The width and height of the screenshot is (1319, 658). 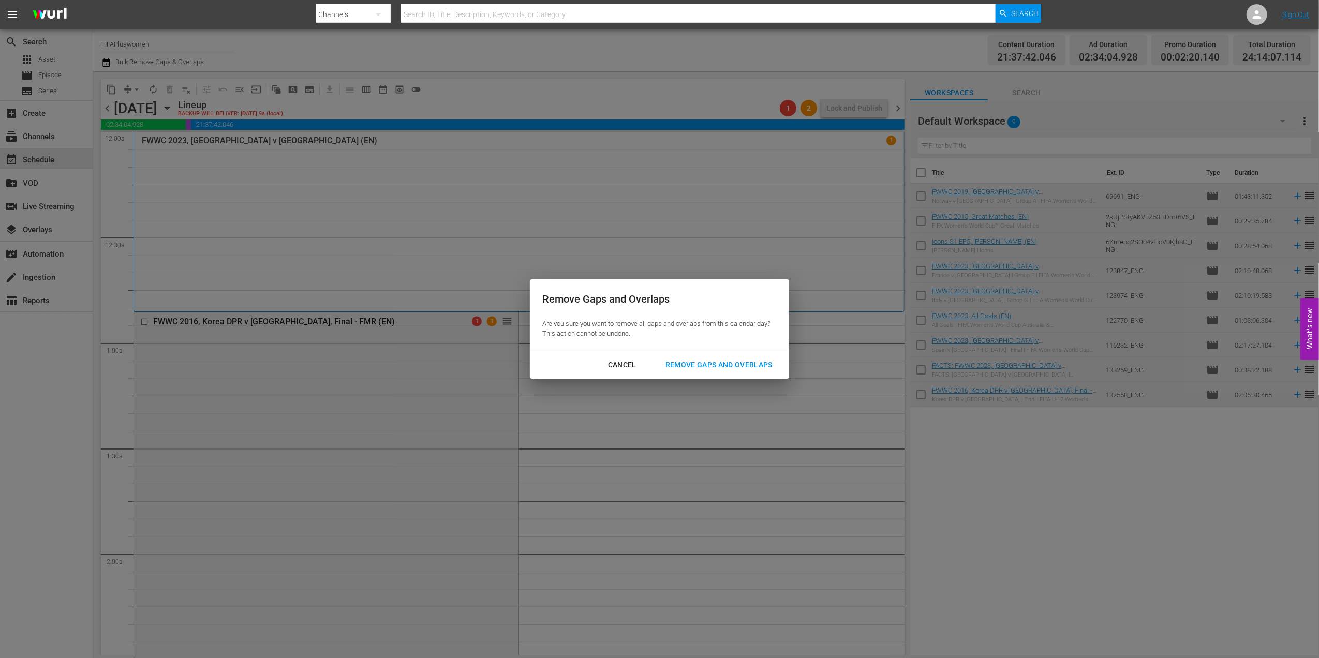 I want to click on img: ans4CAIJ8jUAAAAAAAAAAAAAAAAAAAAAAAAgQb4GAAAAAAAAAAAAAAAAAAAAAAAAJMjXAAAAAAAAAAAAAAAAAAAAAAAAgAT5G..., so click(x=50, y=14).